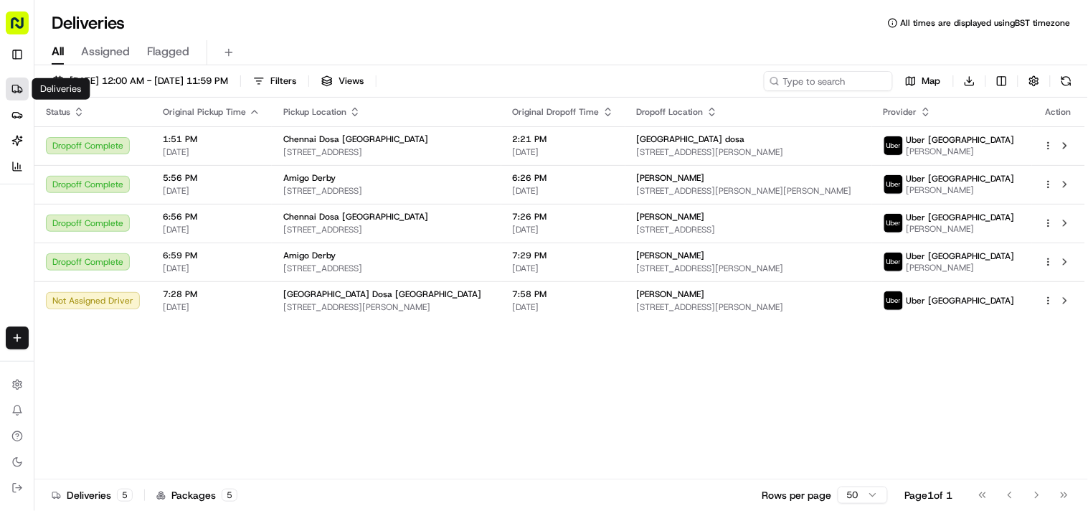 The image size is (1088, 511). I want to click on button: Filters, so click(275, 81).